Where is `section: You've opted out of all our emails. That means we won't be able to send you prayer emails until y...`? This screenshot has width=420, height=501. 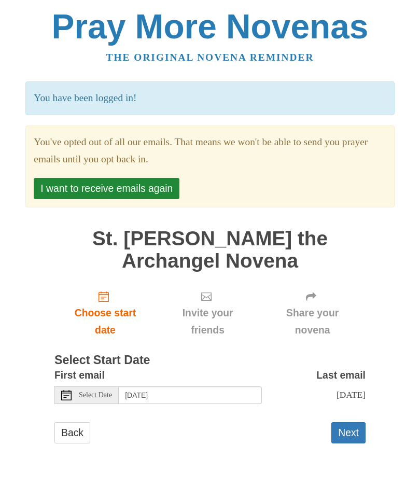 section: You've opted out of all our emails. That means we won't be able to send you prayer emails until y... is located at coordinates (210, 151).